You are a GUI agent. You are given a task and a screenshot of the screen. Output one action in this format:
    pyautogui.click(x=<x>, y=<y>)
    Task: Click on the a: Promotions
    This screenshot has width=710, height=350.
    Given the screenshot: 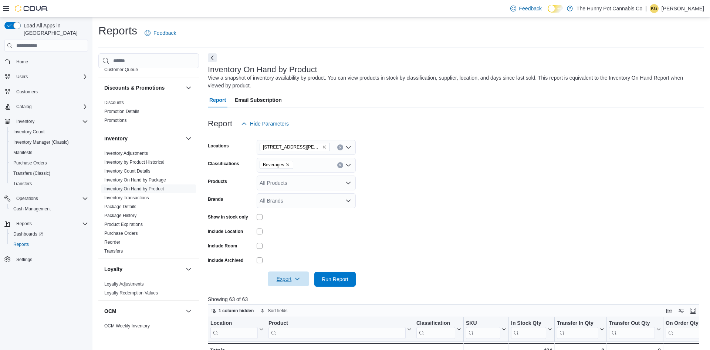 What is the action you would take?
    pyautogui.click(x=115, y=120)
    